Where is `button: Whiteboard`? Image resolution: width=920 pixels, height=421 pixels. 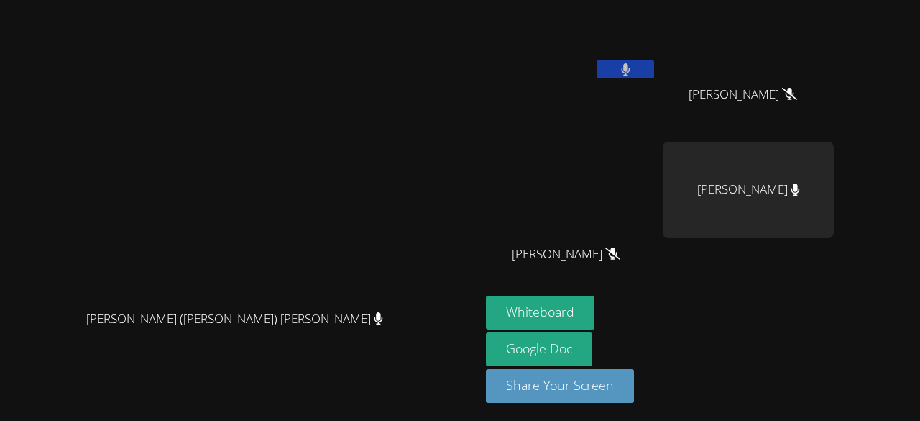
button: Whiteboard is located at coordinates (540, 312).